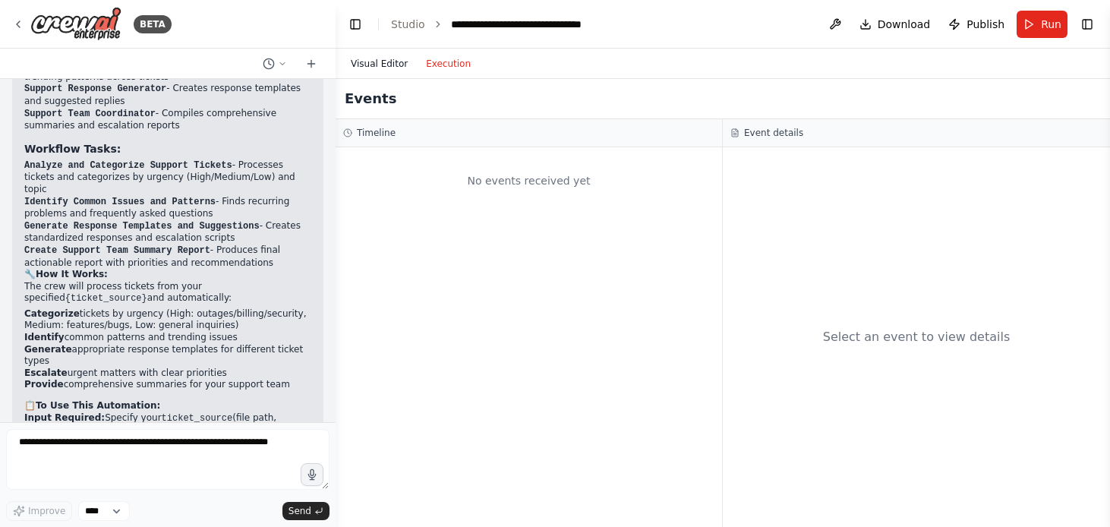 Image resolution: width=1110 pixels, height=527 pixels. Describe the element at coordinates (1050, 24) in the screenshot. I see `span: Run` at that location.